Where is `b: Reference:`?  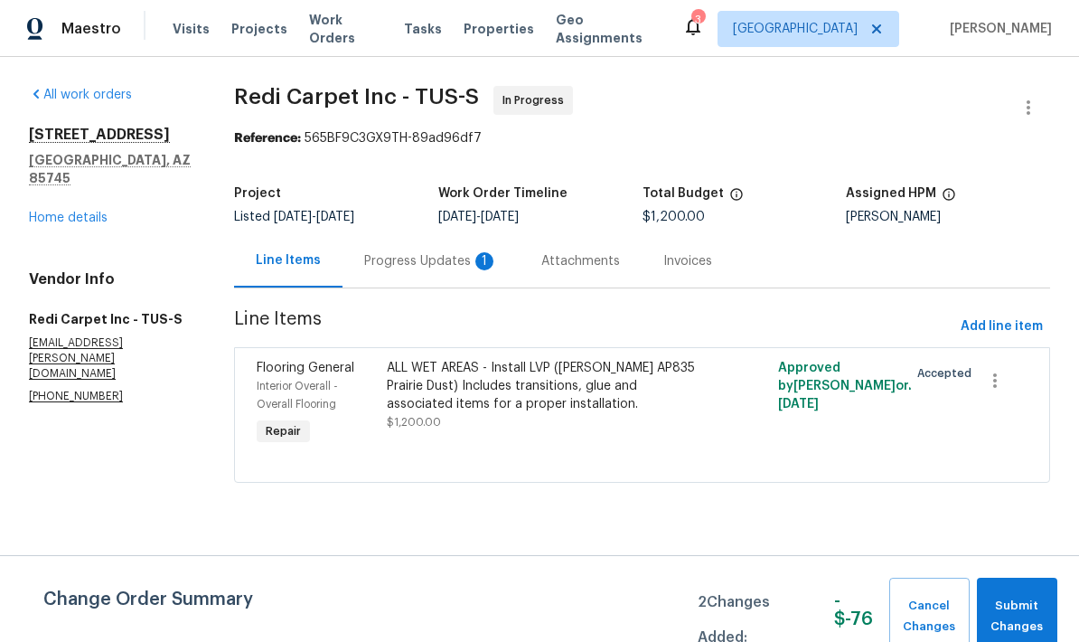 b: Reference: is located at coordinates (267, 138).